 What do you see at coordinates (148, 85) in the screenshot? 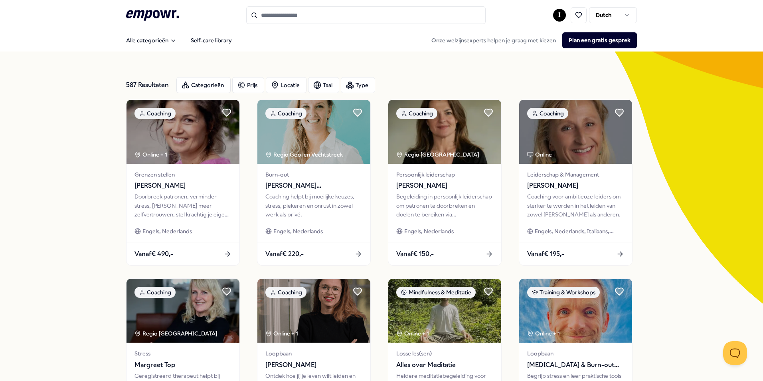
I see `div: 587 Resultaten` at bounding box center [148, 85].